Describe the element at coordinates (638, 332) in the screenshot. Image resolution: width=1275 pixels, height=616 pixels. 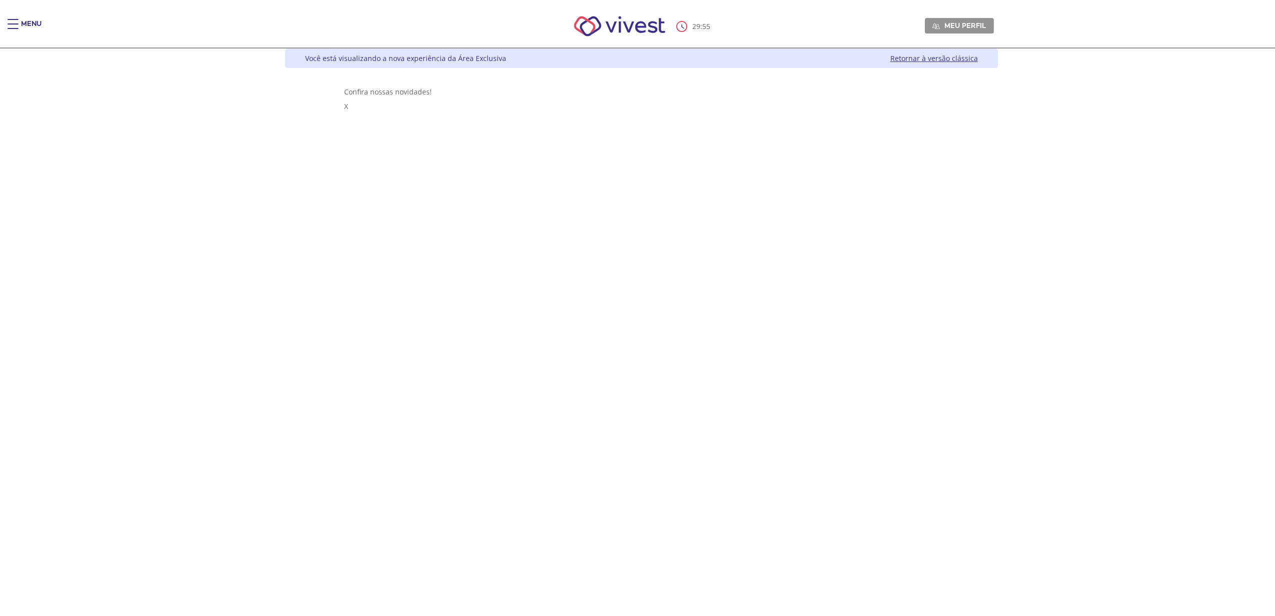
I see `div: Vivest` at that location.